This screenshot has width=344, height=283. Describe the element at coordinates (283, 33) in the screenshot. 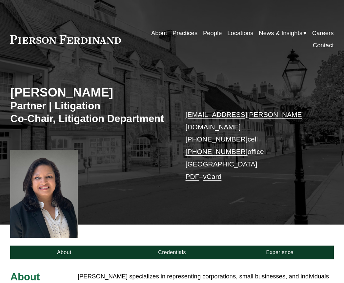

I see `a: folder dropdown` at that location.